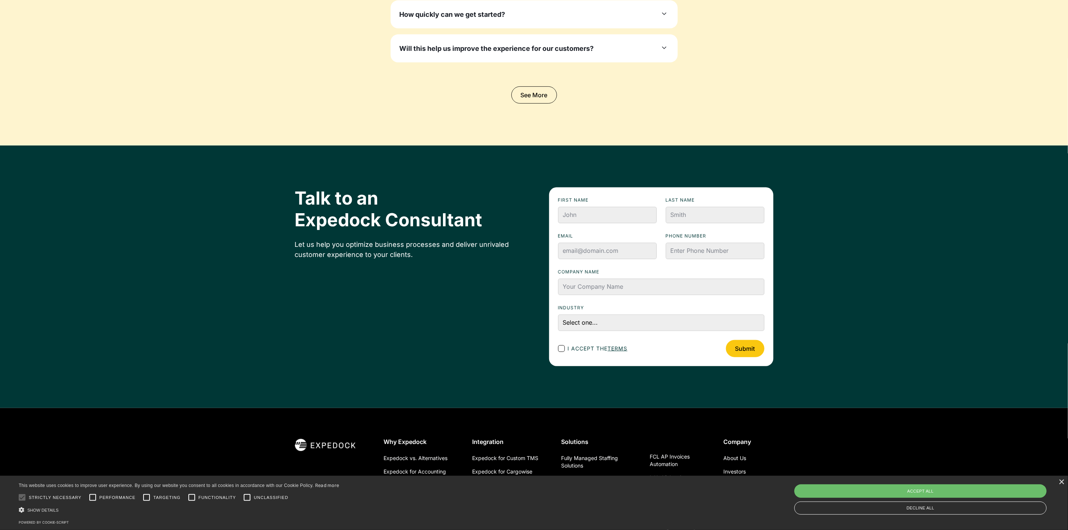 The height and width of the screenshot is (530, 1068). I want to click on span: Unclassified, so click(271, 497).